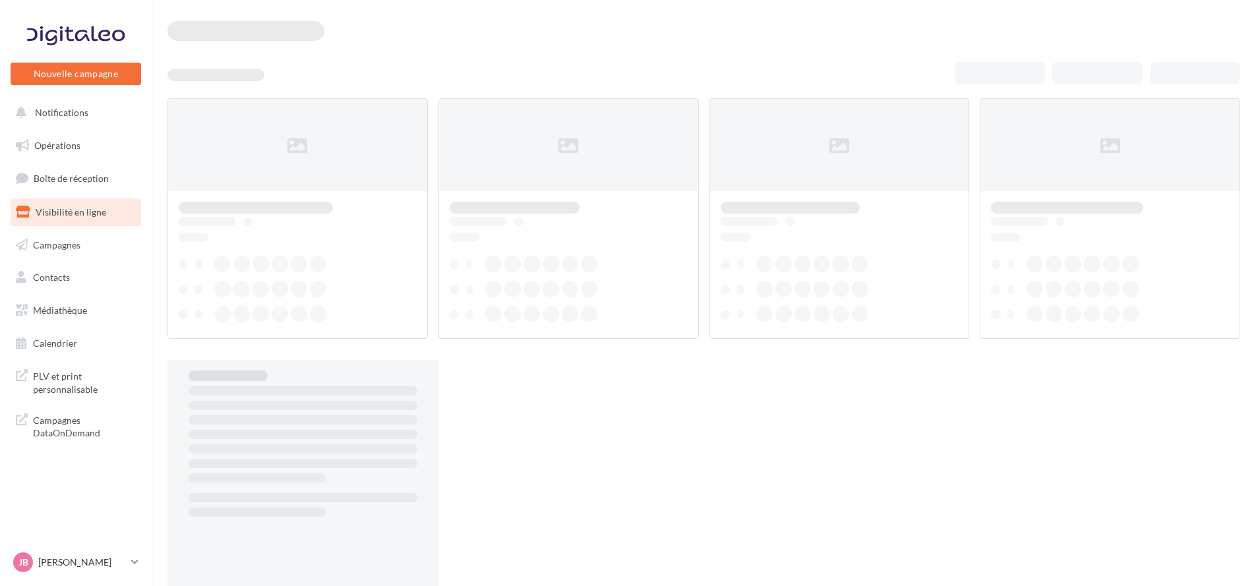 The width and height of the screenshot is (1256, 586). What do you see at coordinates (76, 381) in the screenshot?
I see `a: PLV et print personnalisable` at bounding box center [76, 381].